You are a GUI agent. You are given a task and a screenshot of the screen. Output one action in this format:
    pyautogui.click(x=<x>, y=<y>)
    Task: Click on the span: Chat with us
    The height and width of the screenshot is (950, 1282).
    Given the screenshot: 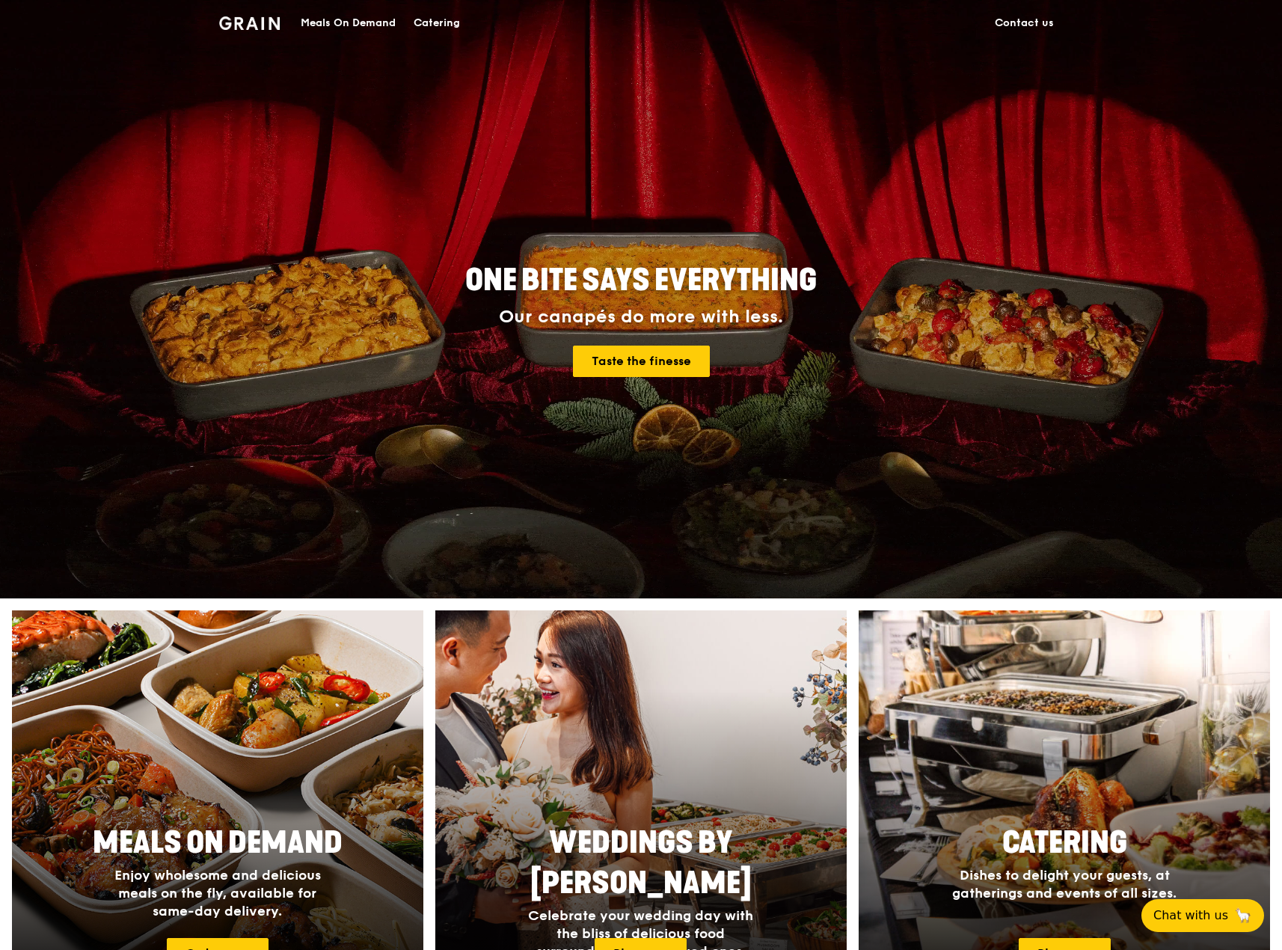 What is the action you would take?
    pyautogui.click(x=1191, y=916)
    